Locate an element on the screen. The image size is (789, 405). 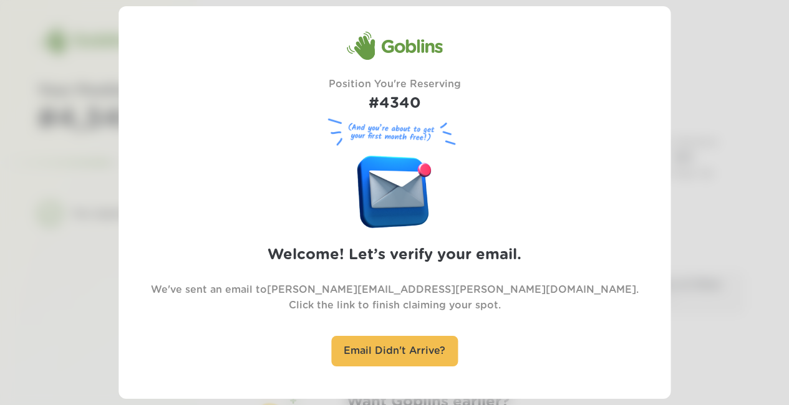
h1: #4340 is located at coordinates (395, 103).